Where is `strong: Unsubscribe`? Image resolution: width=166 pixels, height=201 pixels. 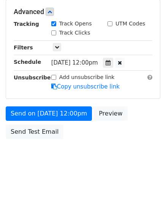
strong: Unsubscribe is located at coordinates (32, 78).